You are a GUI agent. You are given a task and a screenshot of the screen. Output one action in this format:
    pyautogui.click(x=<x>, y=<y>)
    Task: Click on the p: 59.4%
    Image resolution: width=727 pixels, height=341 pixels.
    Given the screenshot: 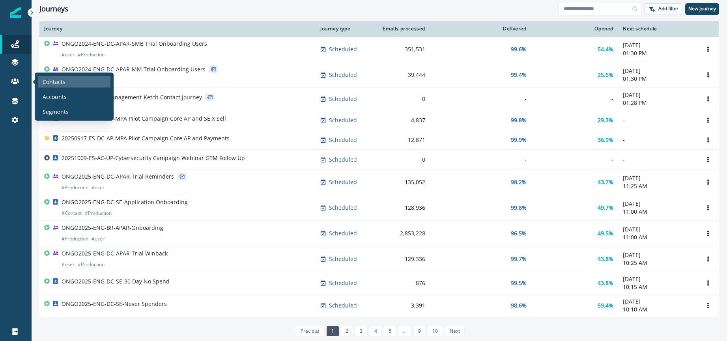 What is the action you would take?
    pyautogui.click(x=606, y=306)
    